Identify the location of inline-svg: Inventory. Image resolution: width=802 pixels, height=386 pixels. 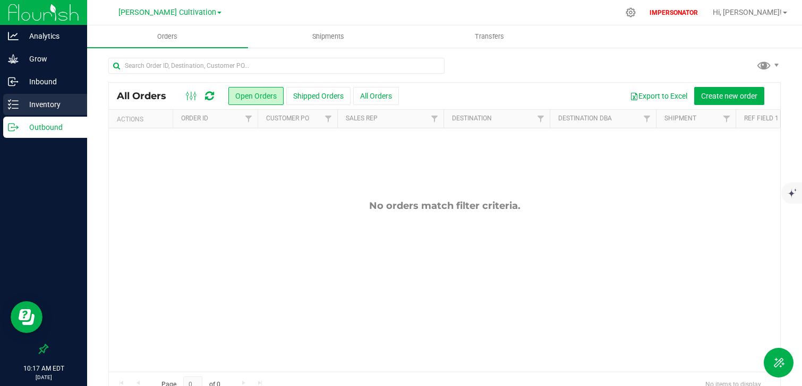
(13, 105).